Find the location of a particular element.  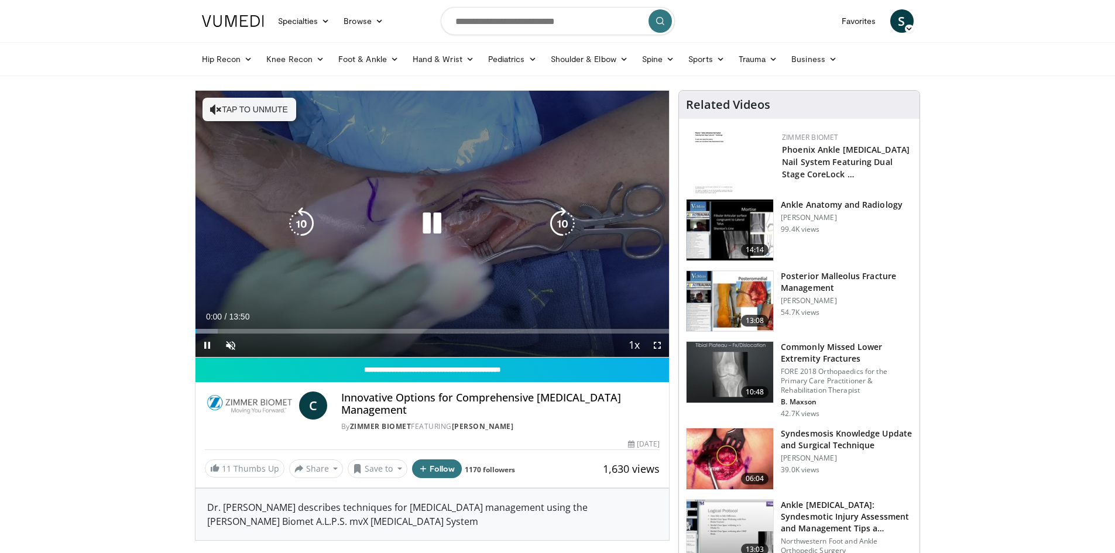

button: Pause is located at coordinates (207, 345).